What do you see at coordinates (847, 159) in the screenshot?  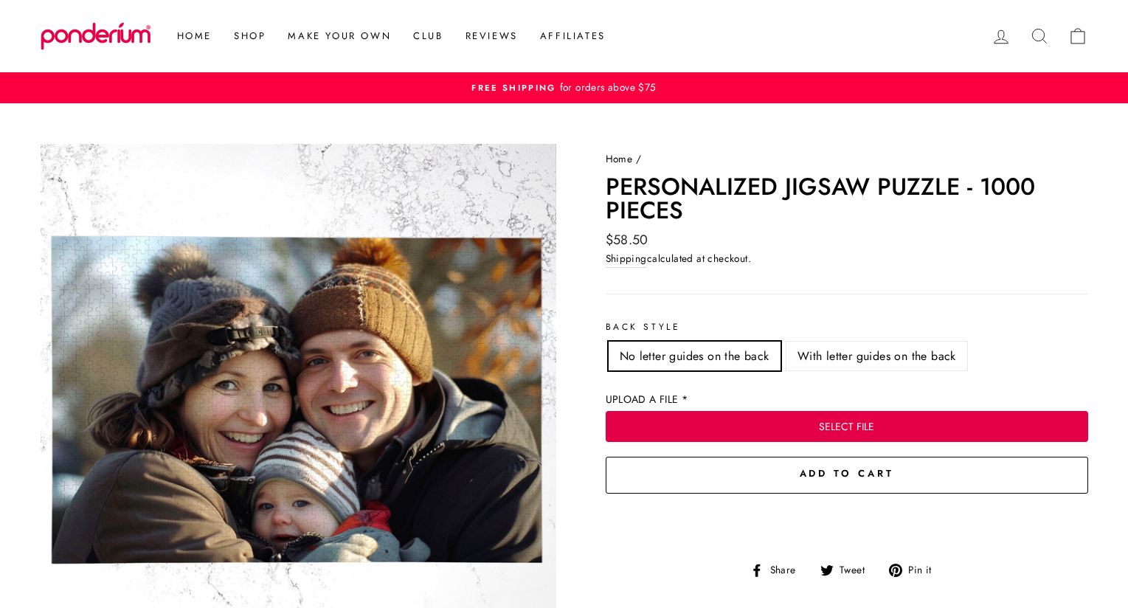 I see `nav: breadcrumbs` at bounding box center [847, 159].